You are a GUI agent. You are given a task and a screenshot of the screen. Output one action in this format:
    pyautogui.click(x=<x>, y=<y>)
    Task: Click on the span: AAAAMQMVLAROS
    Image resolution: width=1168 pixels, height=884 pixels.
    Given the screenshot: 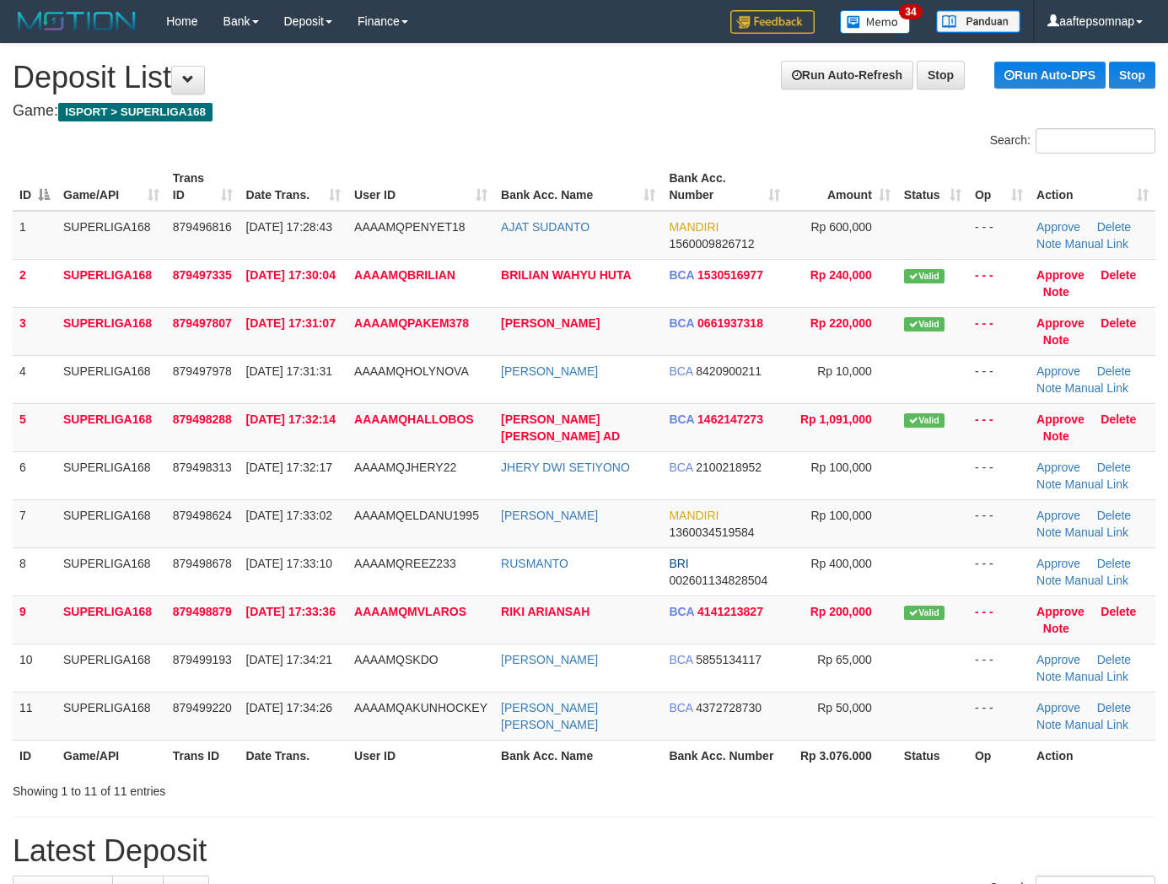 What is the action you would take?
    pyautogui.click(x=410, y=612)
    